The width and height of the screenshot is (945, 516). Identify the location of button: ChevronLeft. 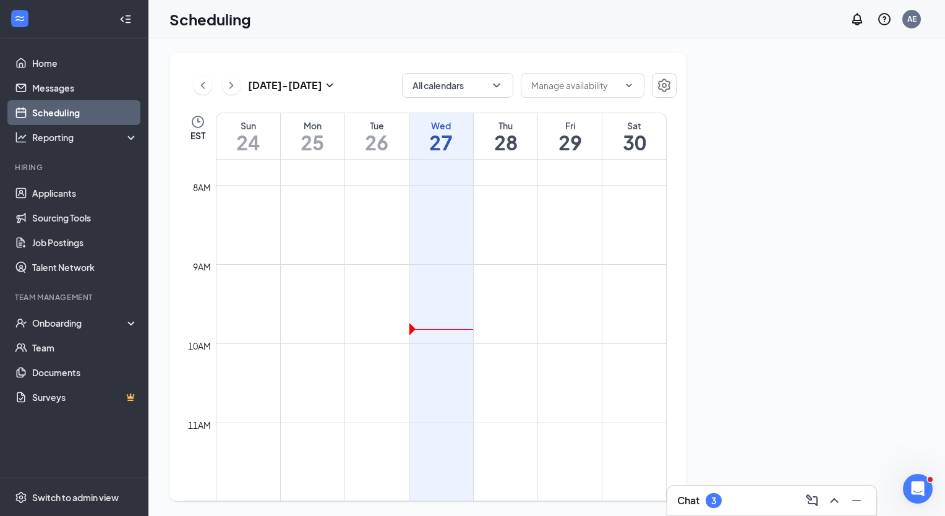
(203, 85).